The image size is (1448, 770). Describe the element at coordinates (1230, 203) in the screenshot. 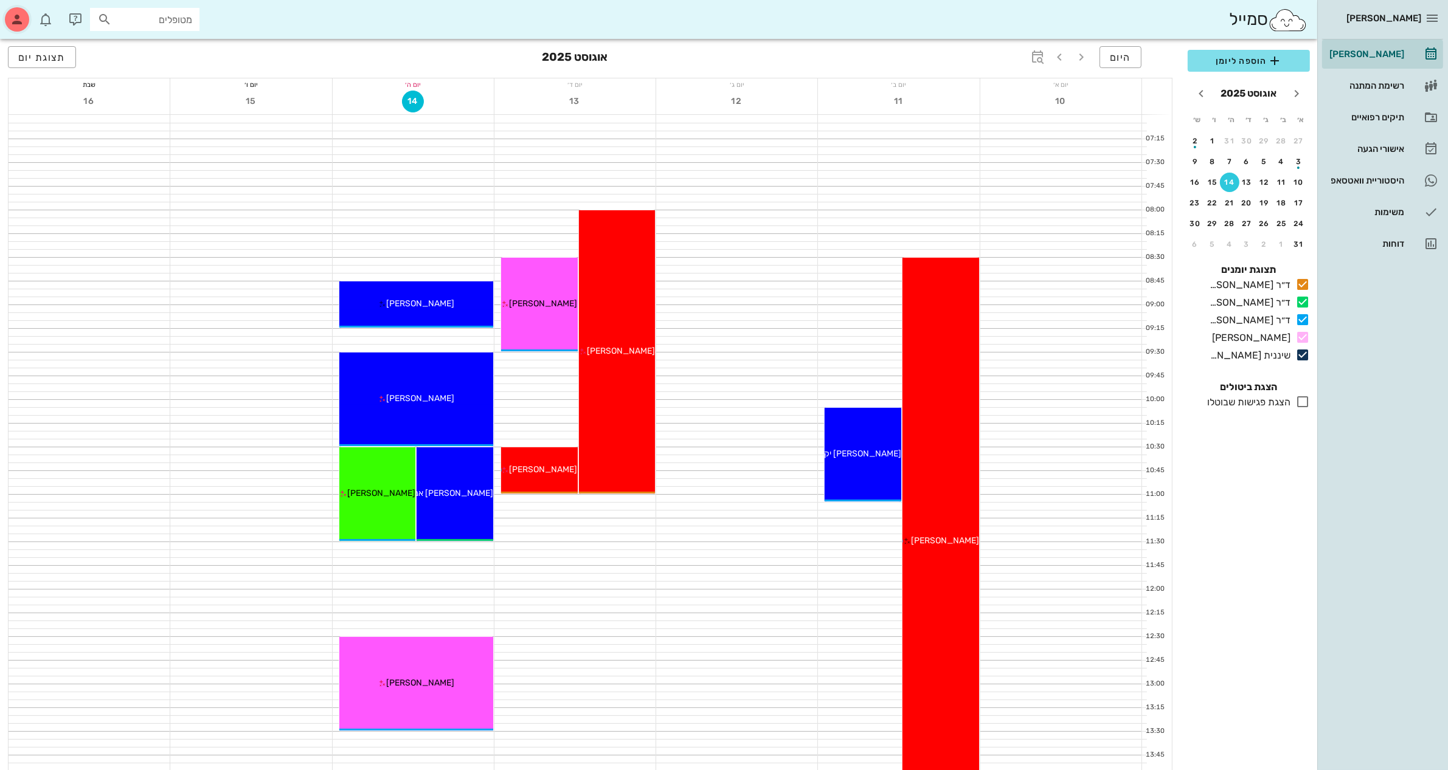

I see `button: 21` at that location.